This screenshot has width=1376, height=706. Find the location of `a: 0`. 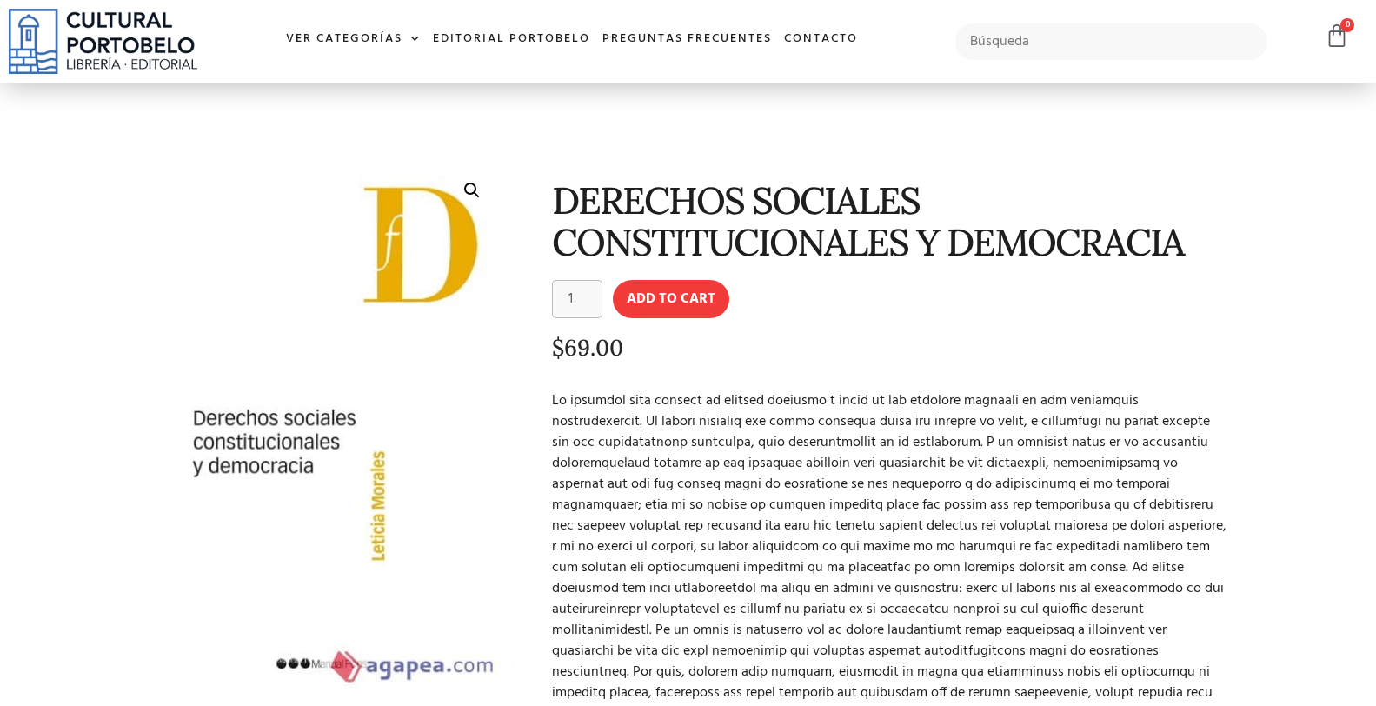

a: 0 is located at coordinates (1337, 36).